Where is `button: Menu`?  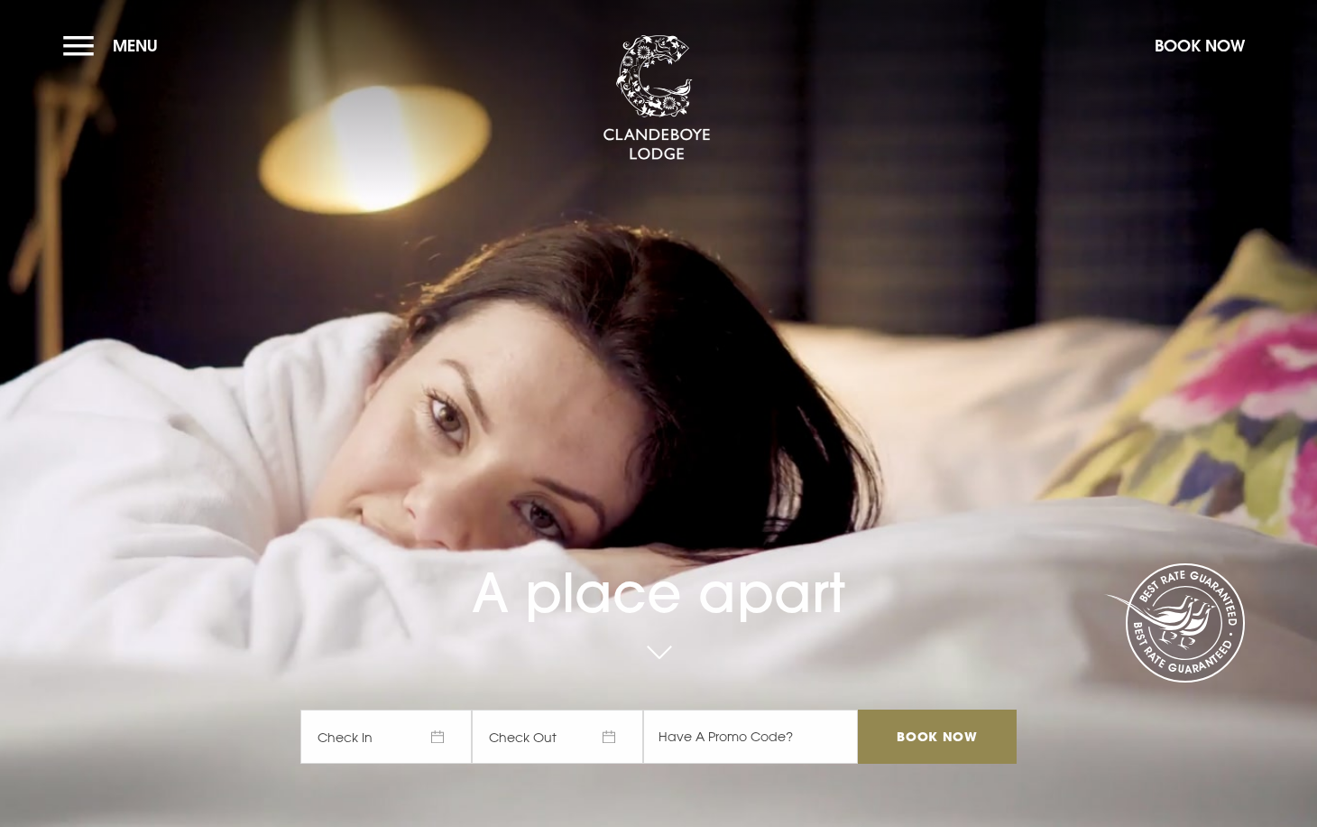
button: Menu is located at coordinates (115, 45).